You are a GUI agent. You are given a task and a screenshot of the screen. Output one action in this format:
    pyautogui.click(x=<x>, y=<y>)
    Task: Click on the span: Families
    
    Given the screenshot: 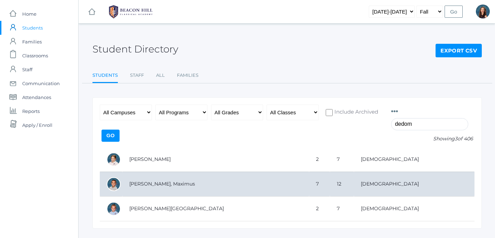 What is the action you would take?
    pyautogui.click(x=32, y=42)
    